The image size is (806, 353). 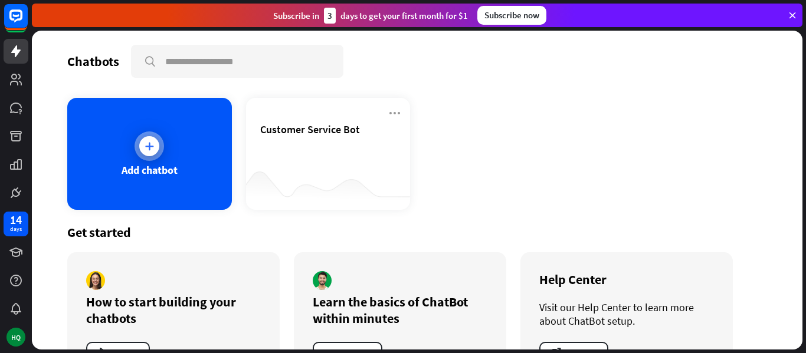 What do you see at coordinates (417, 232) in the screenshot?
I see `div: Get started` at bounding box center [417, 232].